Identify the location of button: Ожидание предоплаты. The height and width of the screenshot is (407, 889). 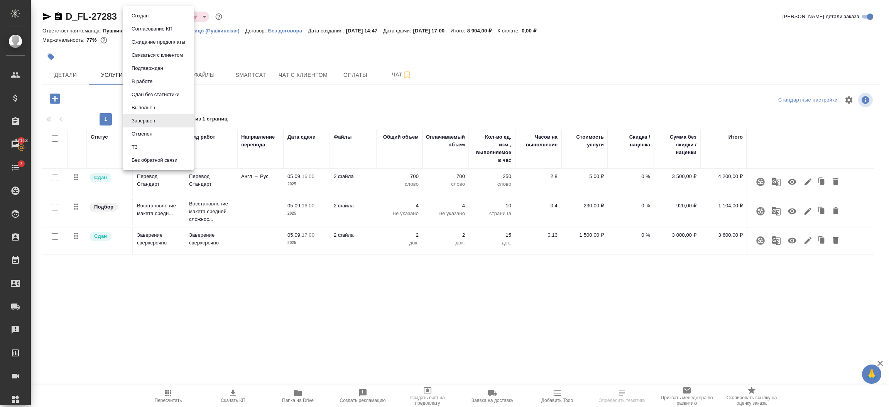
(158, 42).